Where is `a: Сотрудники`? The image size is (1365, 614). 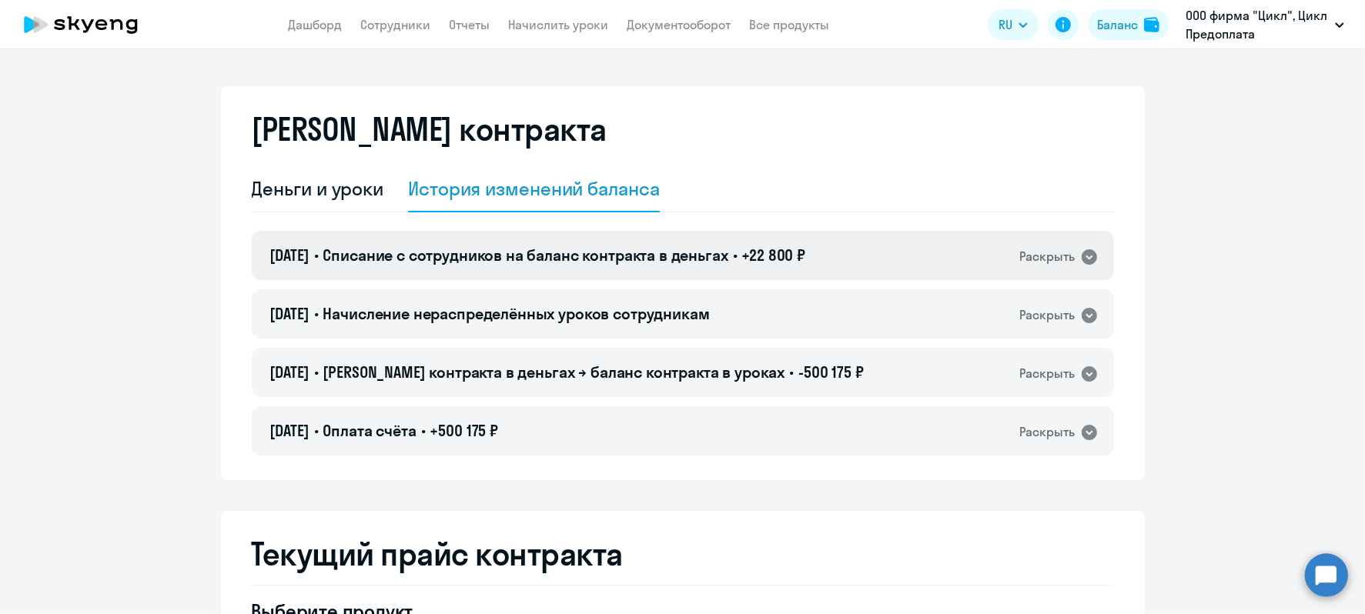 a: Сотрудники is located at coordinates (396, 25).